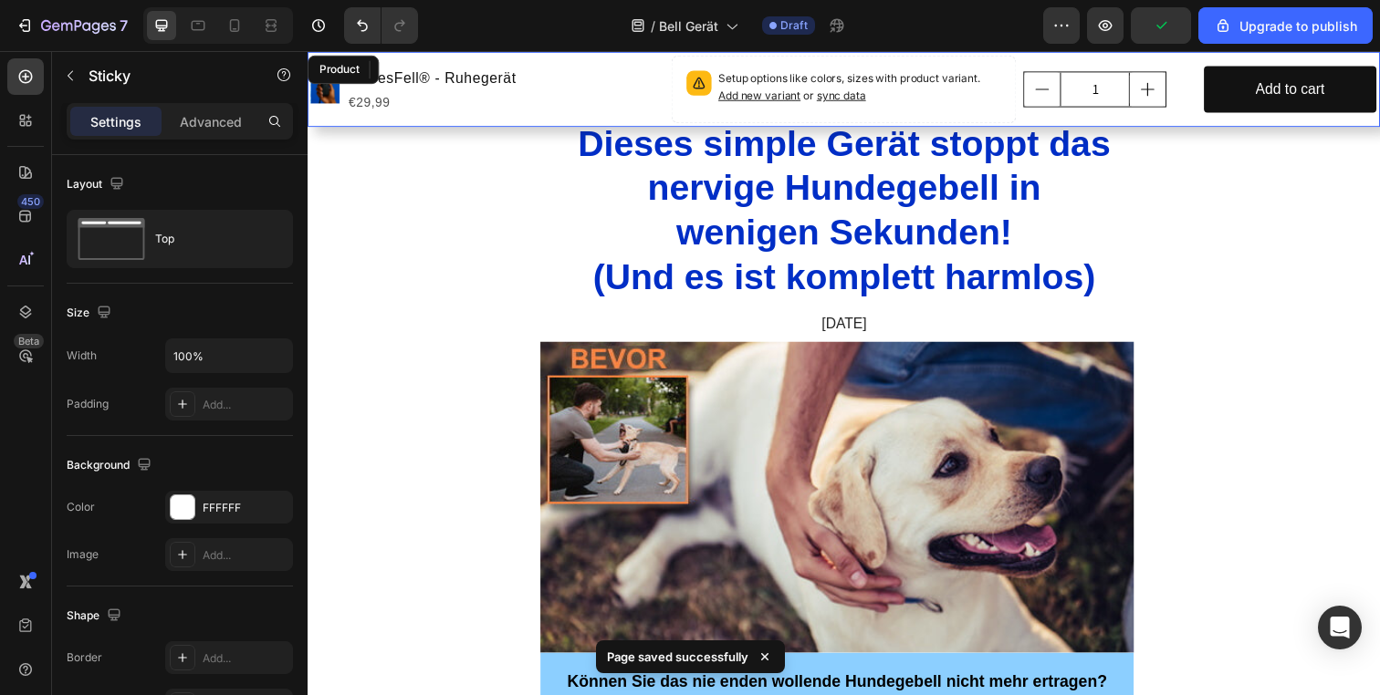 The image size is (1380, 695). Describe the element at coordinates (82, 555) in the screenshot. I see `div: Image` at that location.